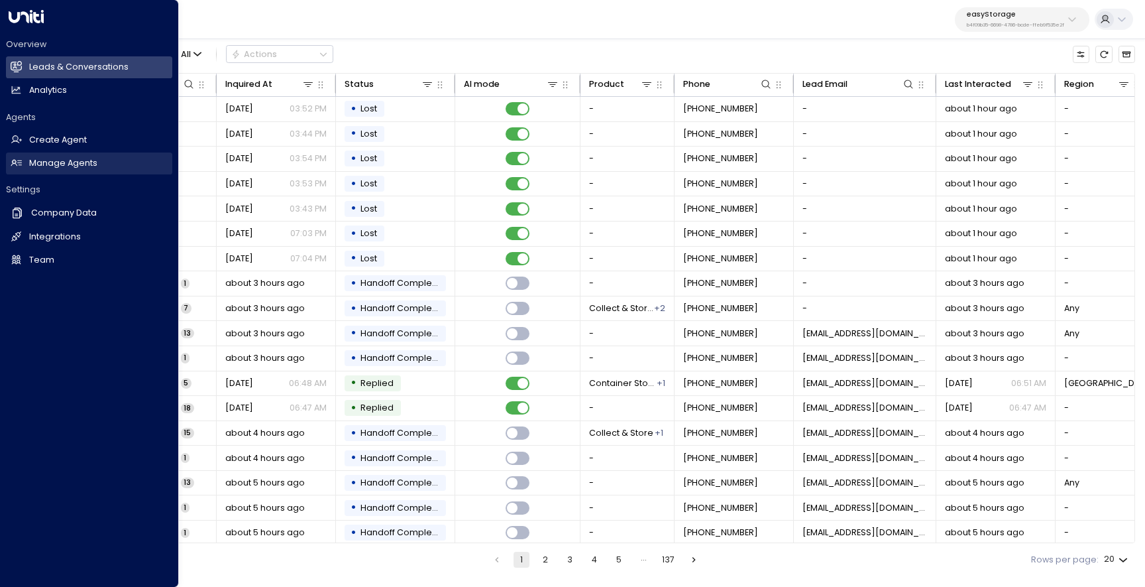  What do you see at coordinates (721, 209) in the screenshot?
I see `span: +447590677008` at bounding box center [721, 209].